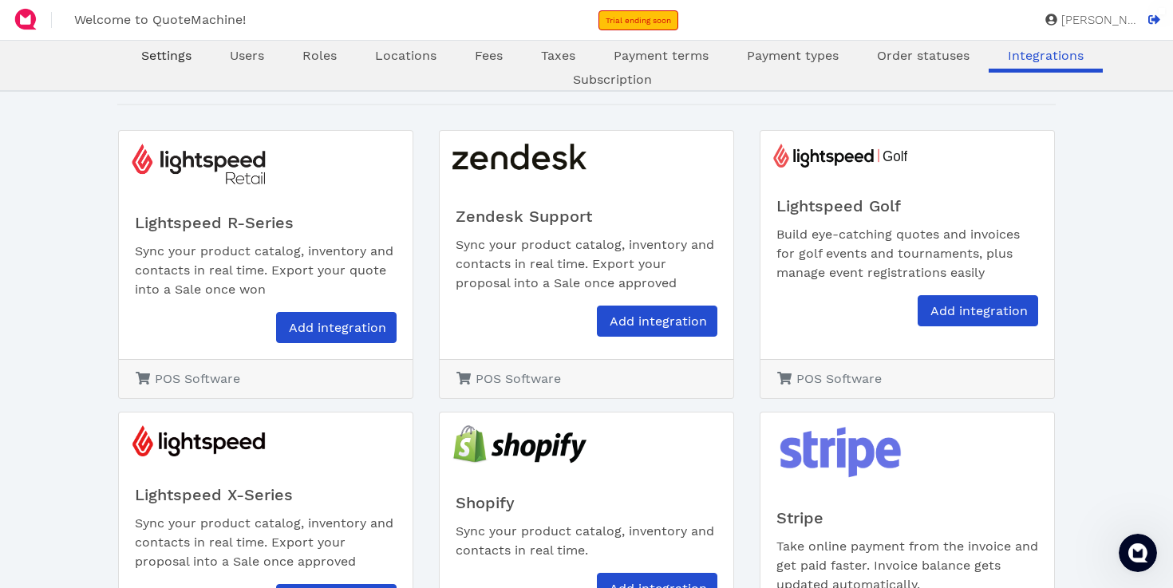 This screenshot has height=588, width=1173. What do you see at coordinates (639, 20) in the screenshot?
I see `a: Trial ending soon` at bounding box center [639, 20].